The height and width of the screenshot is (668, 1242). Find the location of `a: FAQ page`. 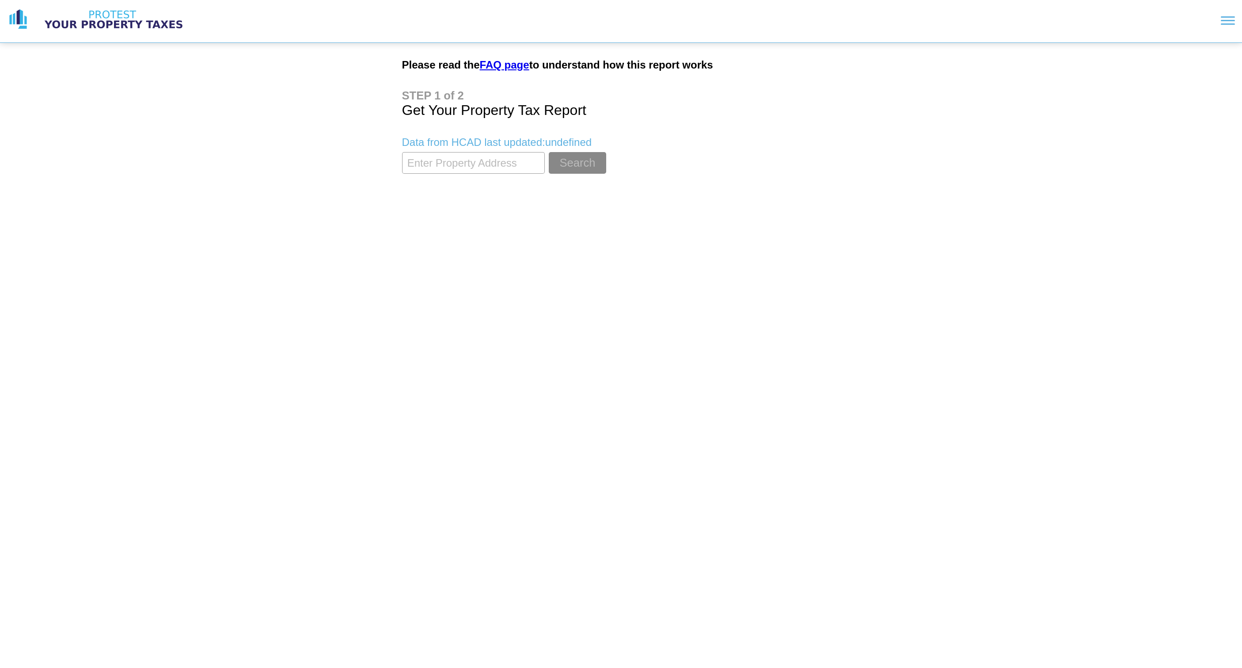

a: FAQ page is located at coordinates (505, 65).